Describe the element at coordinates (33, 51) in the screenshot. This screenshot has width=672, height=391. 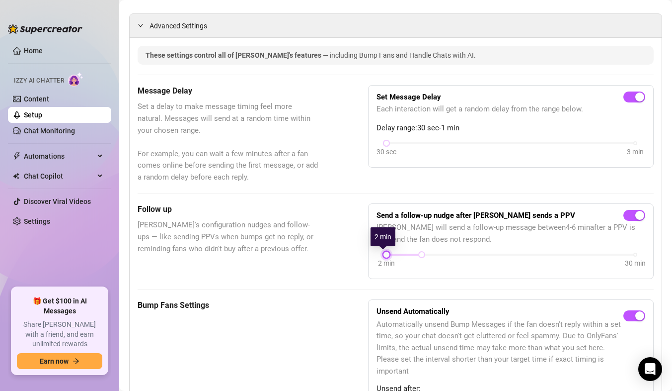
I see `a: Home` at that location.